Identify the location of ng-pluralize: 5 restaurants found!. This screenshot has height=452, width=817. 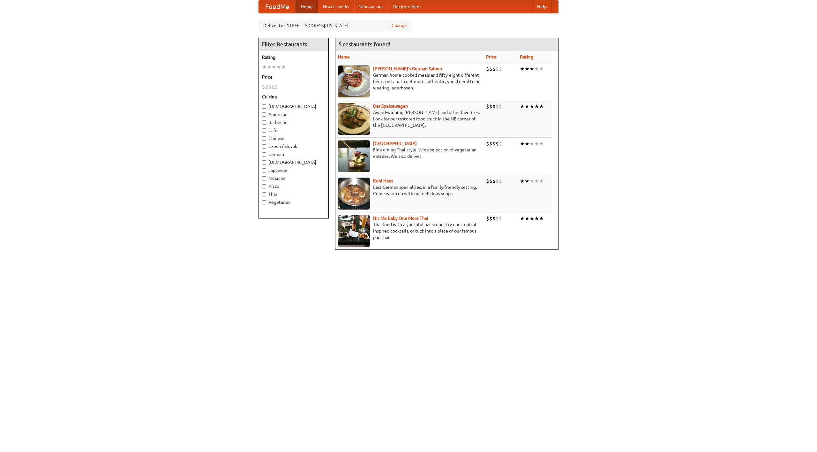
(365, 44).